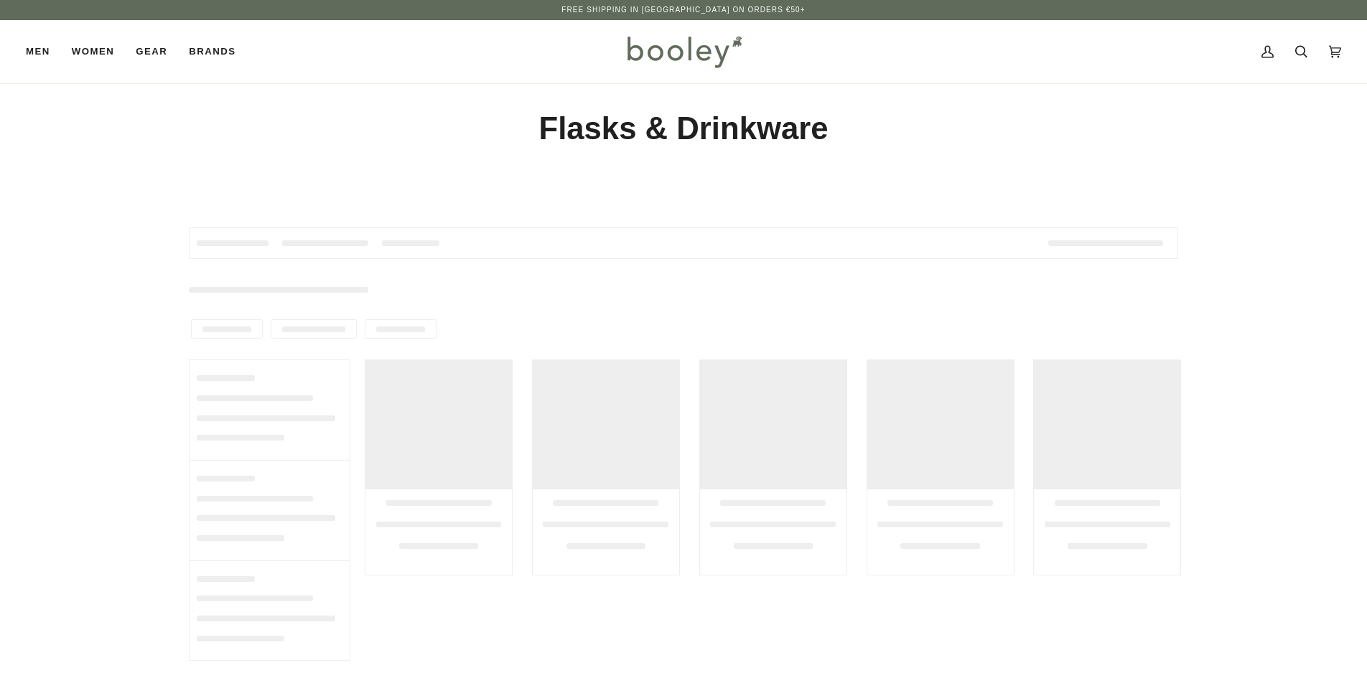  Describe the element at coordinates (93, 52) in the screenshot. I see `span: Women` at that location.